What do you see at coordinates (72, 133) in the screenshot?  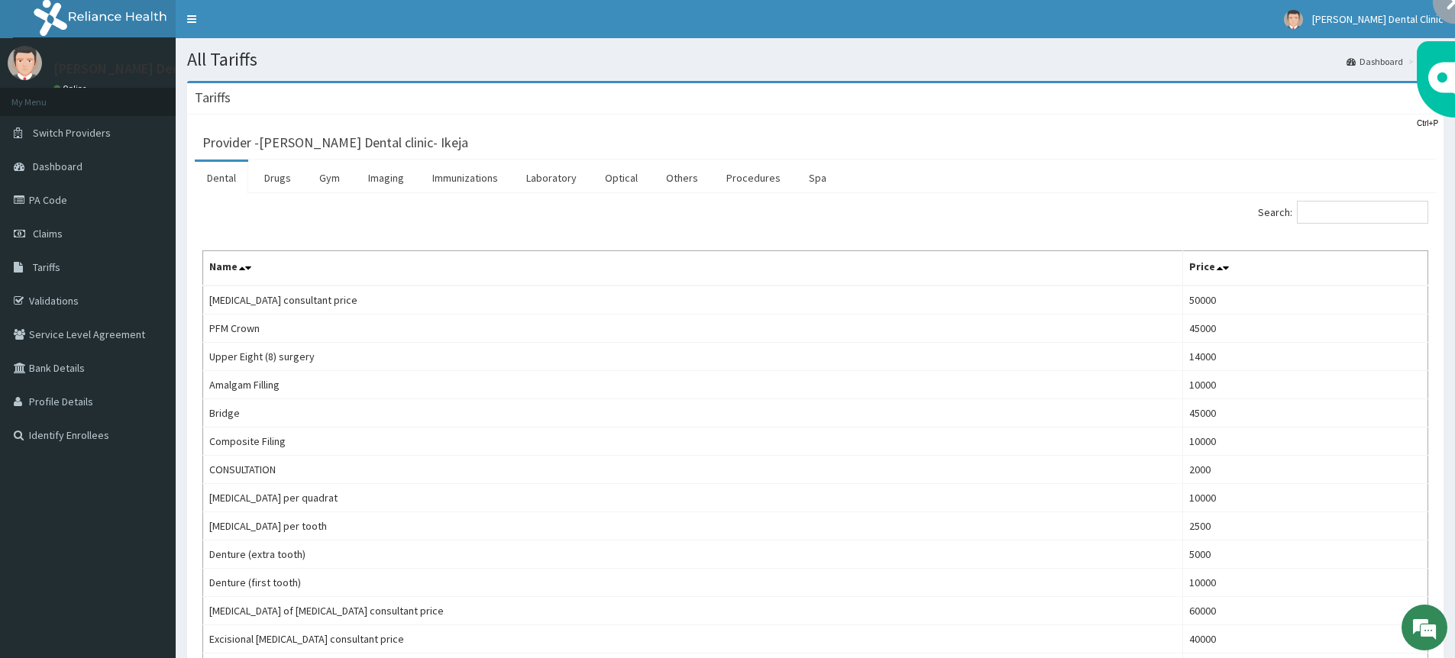 I see `span: Switch Providers` at bounding box center [72, 133].